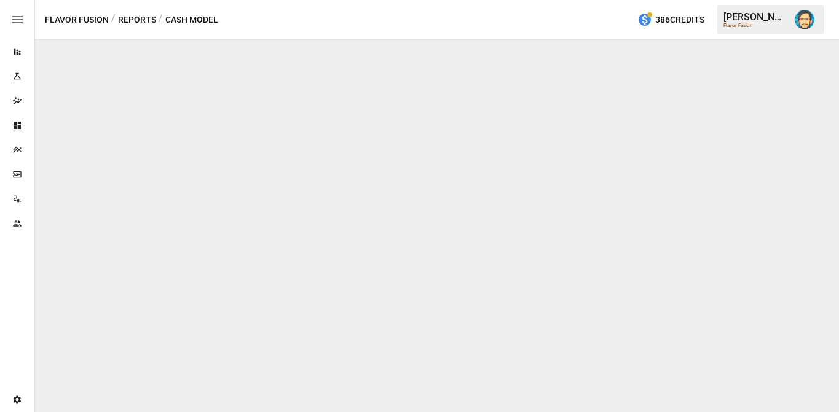 The image size is (839, 412). Describe the element at coordinates (680, 20) in the screenshot. I see `span: 386 Credits` at that location.